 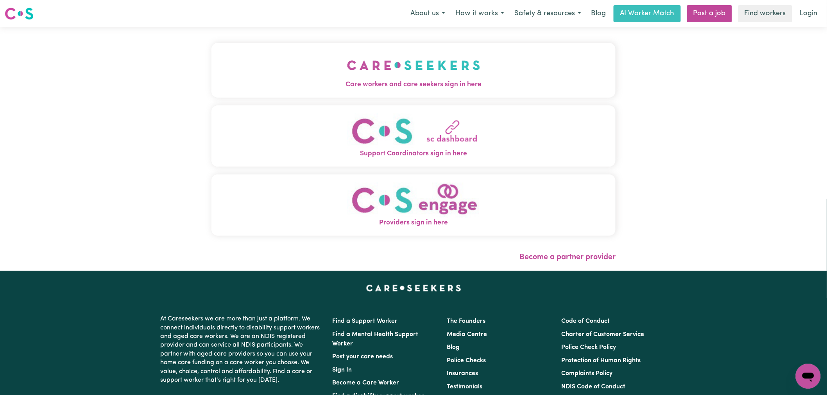 What do you see at coordinates (342, 370) in the screenshot?
I see `a: Sign In` at bounding box center [342, 370].